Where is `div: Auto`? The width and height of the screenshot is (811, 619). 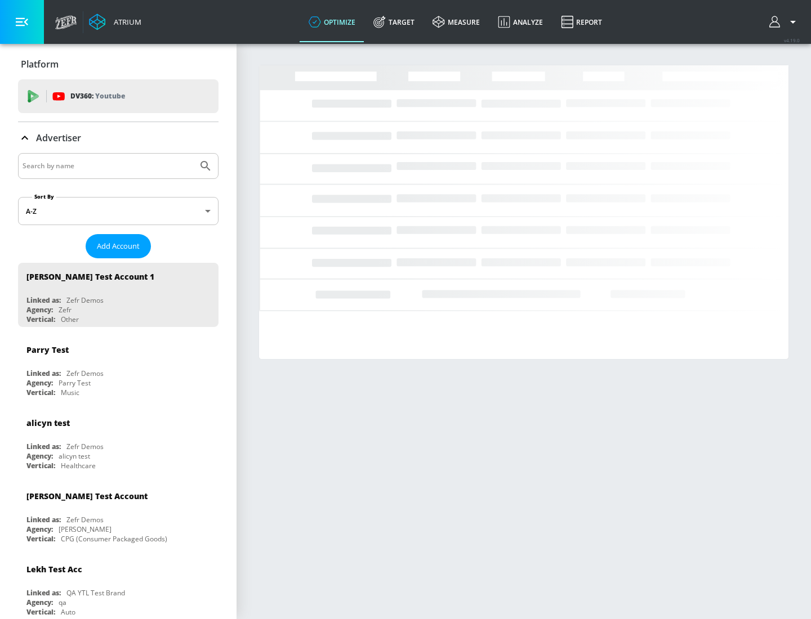 div: Auto is located at coordinates (68, 612).